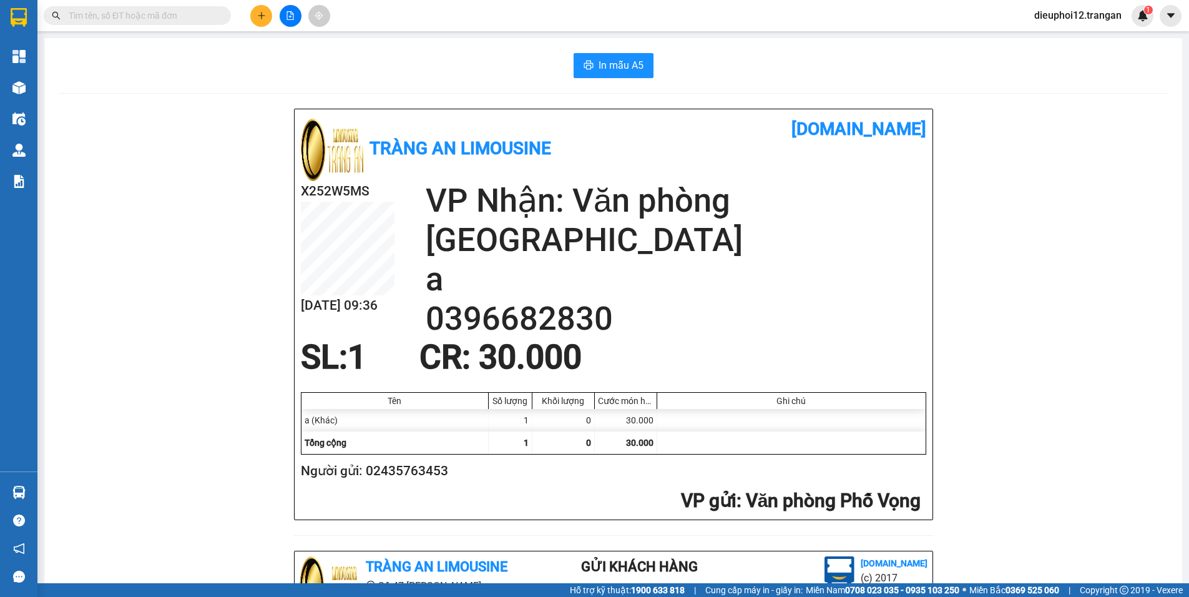  What do you see at coordinates (19, 520) in the screenshot?
I see `span: question-circle` at bounding box center [19, 520].